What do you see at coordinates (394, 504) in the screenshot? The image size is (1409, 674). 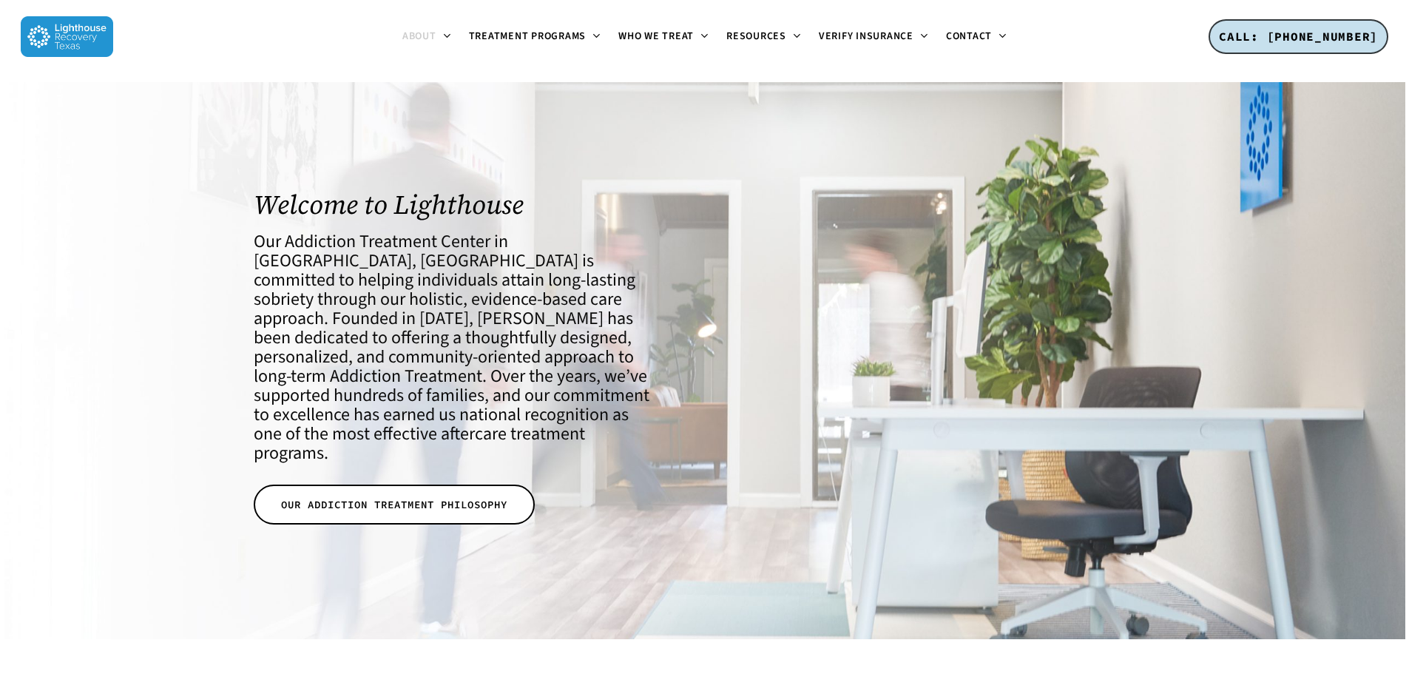 I see `a: OUR ADDICTION TREATMENT PHILOSOPHY` at bounding box center [394, 504].